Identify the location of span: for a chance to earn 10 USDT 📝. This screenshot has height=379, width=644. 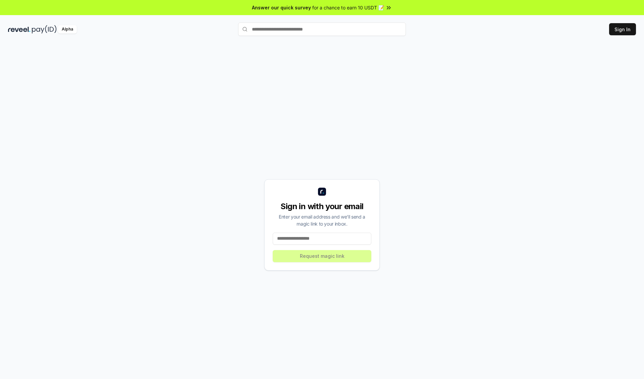
(348, 7).